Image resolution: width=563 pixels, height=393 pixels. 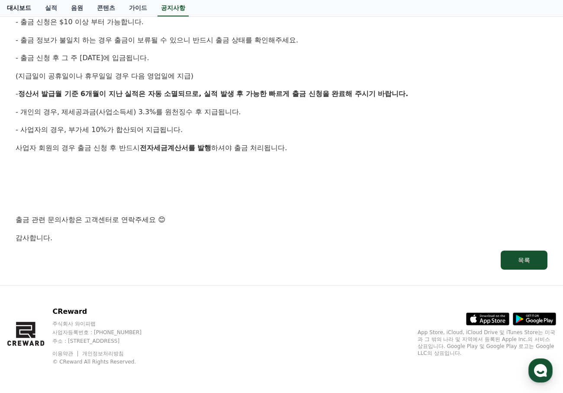 I want to click on a: 개인정보처리방침, so click(x=103, y=354).